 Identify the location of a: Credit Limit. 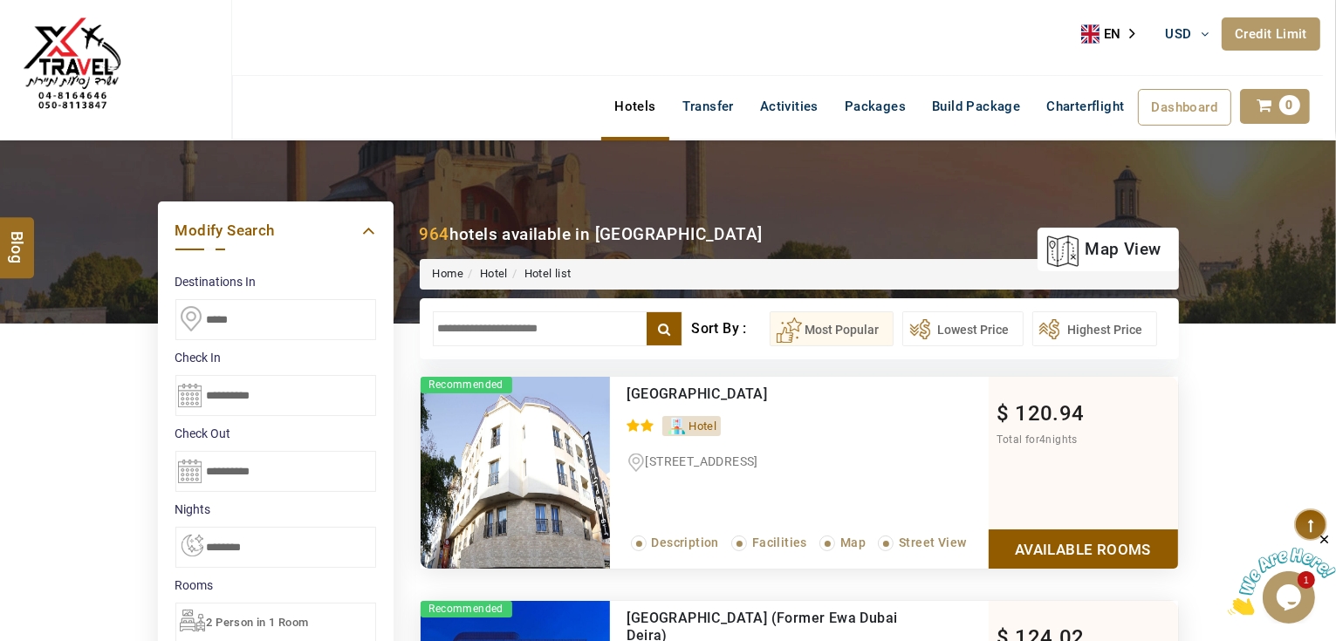
(1271, 34).